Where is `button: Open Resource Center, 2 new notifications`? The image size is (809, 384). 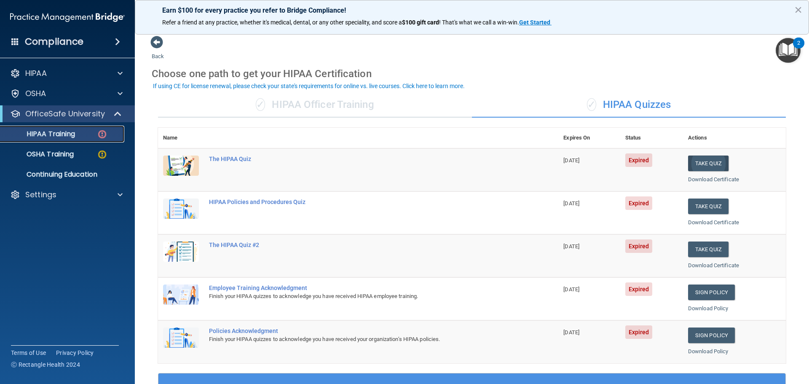 button: Open Resource Center, 2 new notifications is located at coordinates (788, 50).